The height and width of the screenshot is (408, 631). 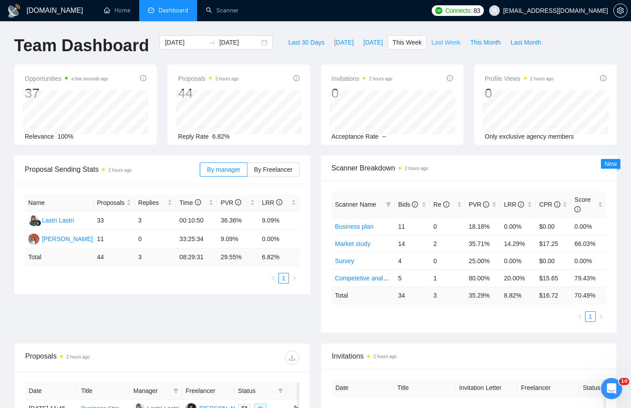 What do you see at coordinates (483, 226) in the screenshot?
I see `td: 18.18%` at bounding box center [483, 226].